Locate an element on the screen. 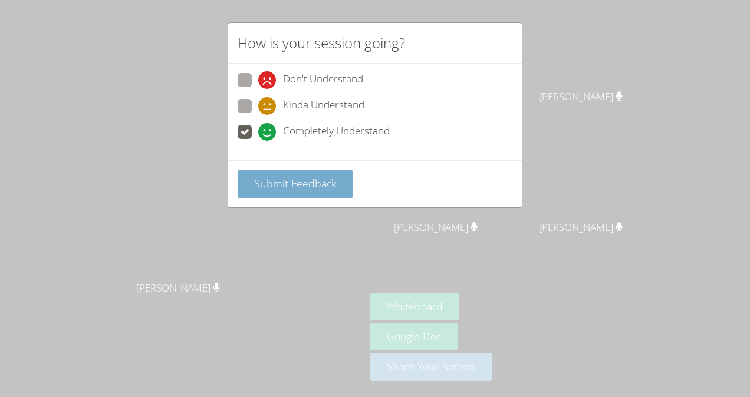 Image resolution: width=750 pixels, height=397 pixels. span: Don't Understand is located at coordinates (323, 80).